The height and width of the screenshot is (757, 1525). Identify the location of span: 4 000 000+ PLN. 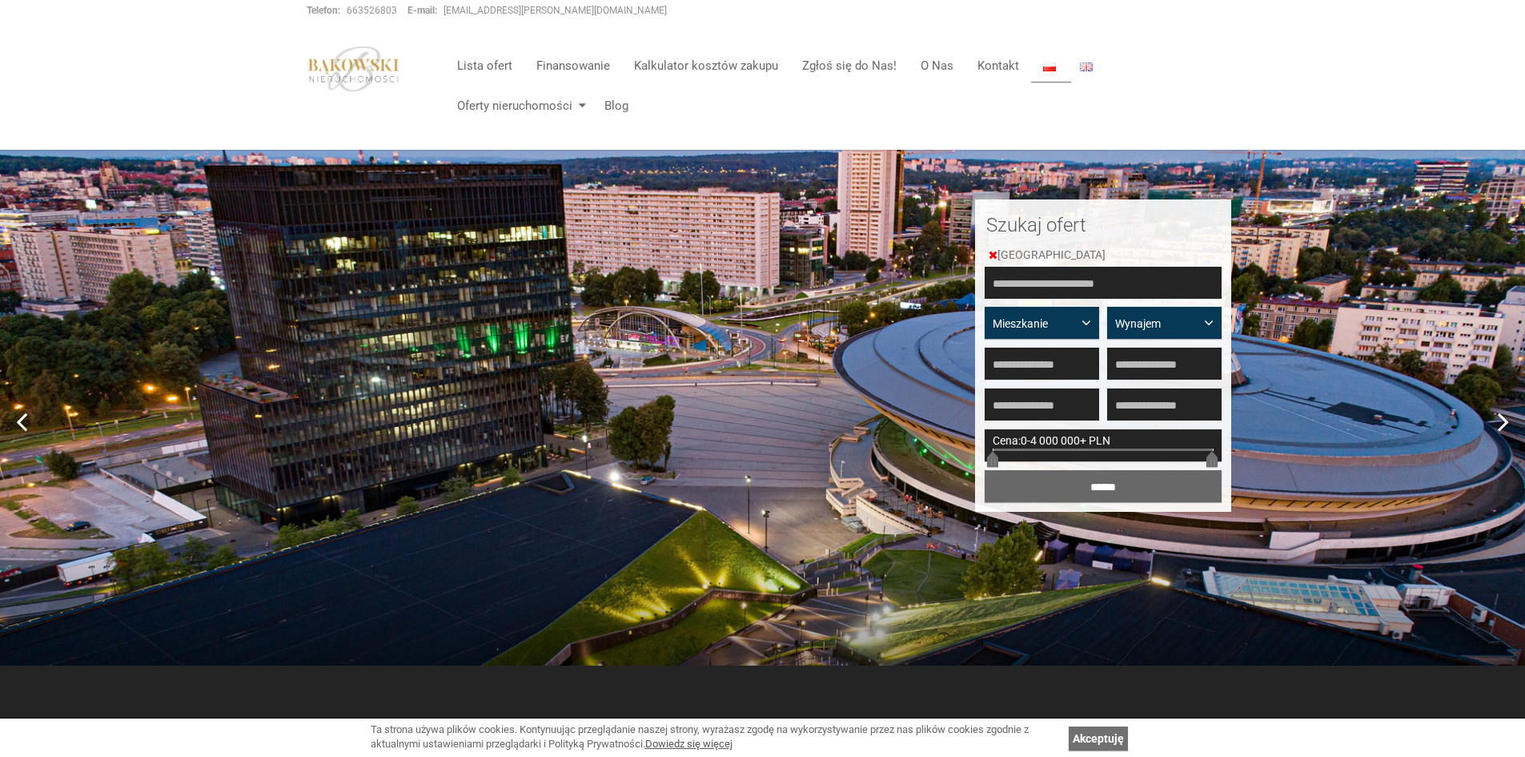
(1071, 440).